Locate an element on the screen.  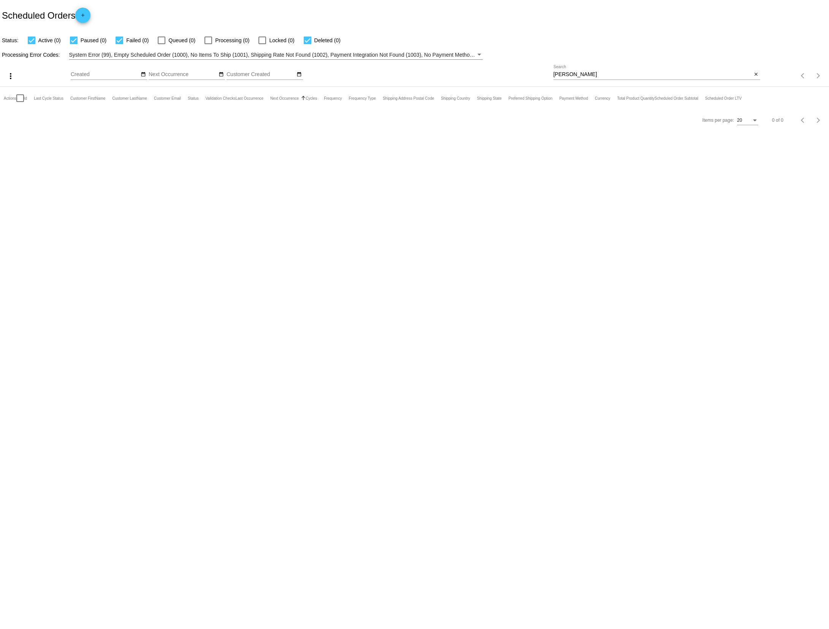
span: Processing Error Codes: is located at coordinates (31, 55).